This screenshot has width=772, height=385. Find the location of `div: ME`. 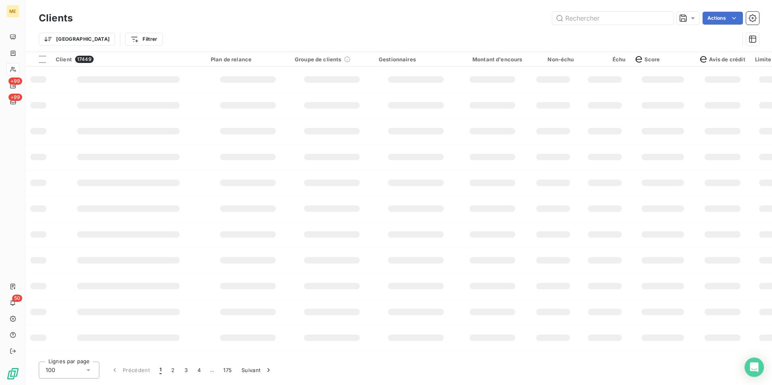

div: ME is located at coordinates (13, 11).